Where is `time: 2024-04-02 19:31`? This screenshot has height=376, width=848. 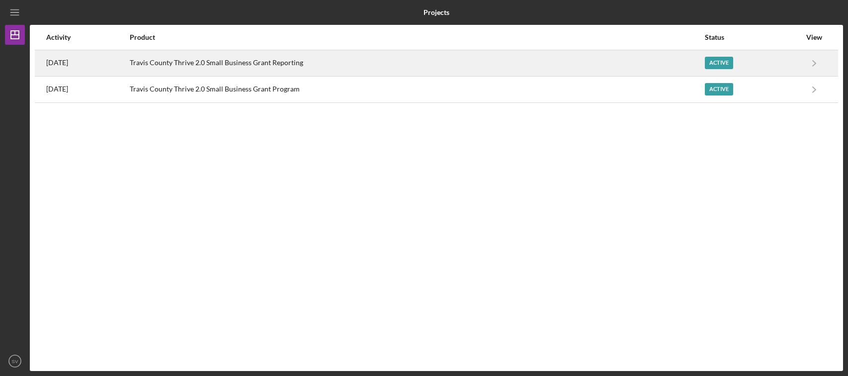 time: 2024-04-02 19:31 is located at coordinates (57, 89).